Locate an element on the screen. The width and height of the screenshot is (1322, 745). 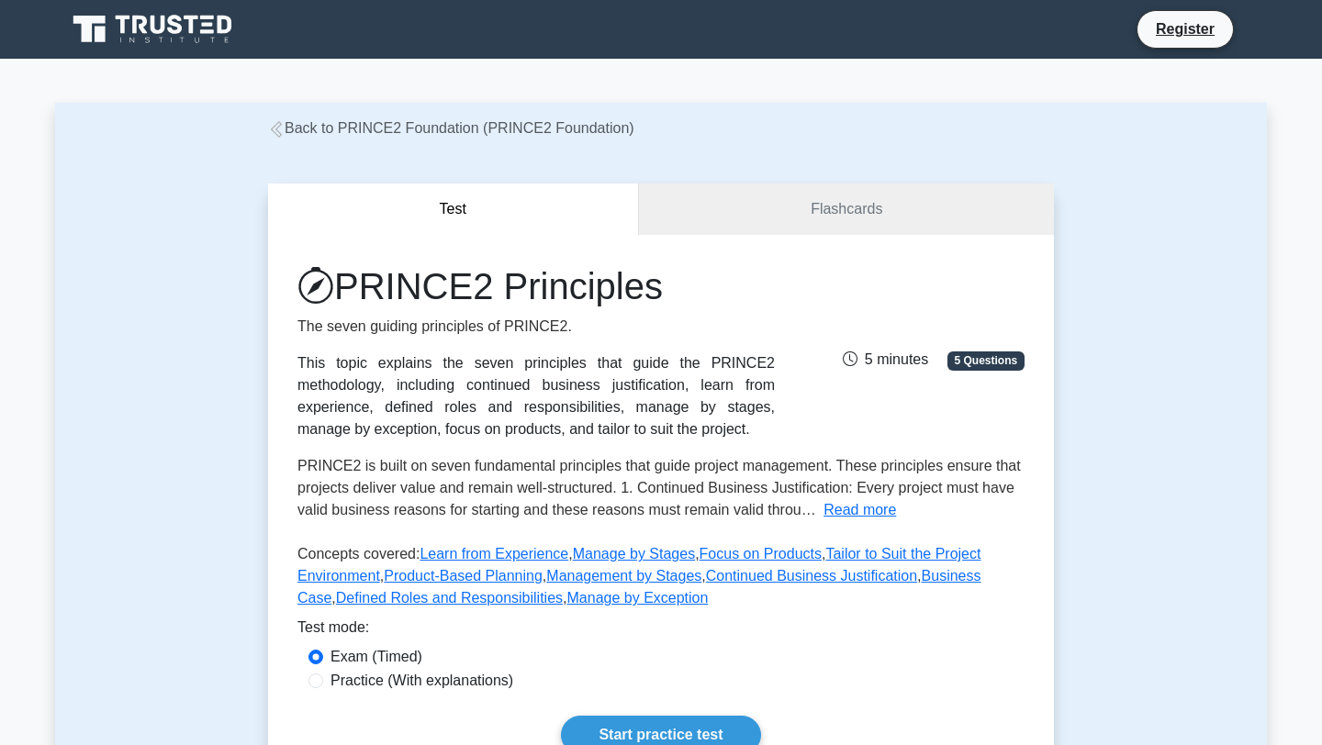
label: Practice (With explanations) is located at coordinates (421, 681).